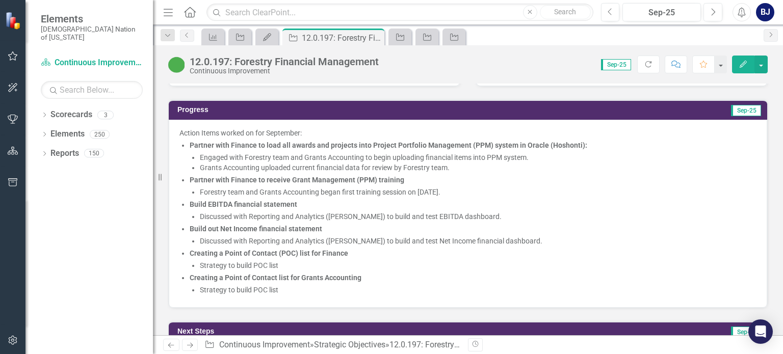 This screenshot has height=354, width=783. What do you see at coordinates (67, 134) in the screenshot?
I see `a: Elements` at bounding box center [67, 134].